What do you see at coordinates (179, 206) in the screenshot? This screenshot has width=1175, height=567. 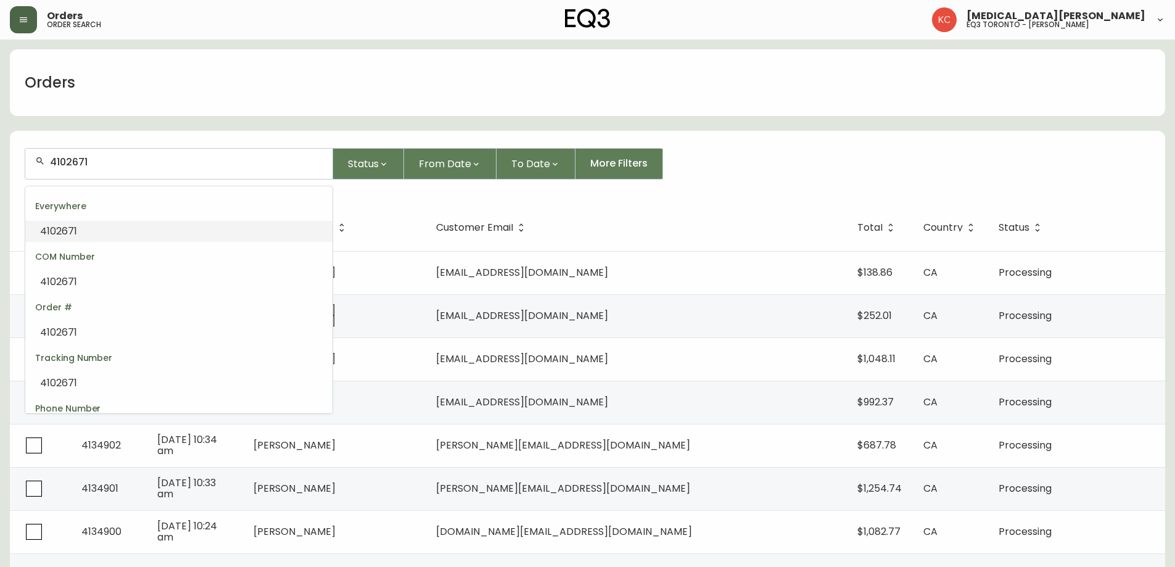 I see `div: Everywhere` at bounding box center [179, 206].